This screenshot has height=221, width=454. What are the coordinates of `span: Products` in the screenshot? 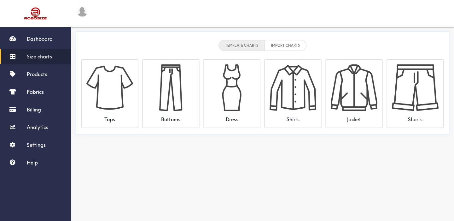 It's located at (37, 74).